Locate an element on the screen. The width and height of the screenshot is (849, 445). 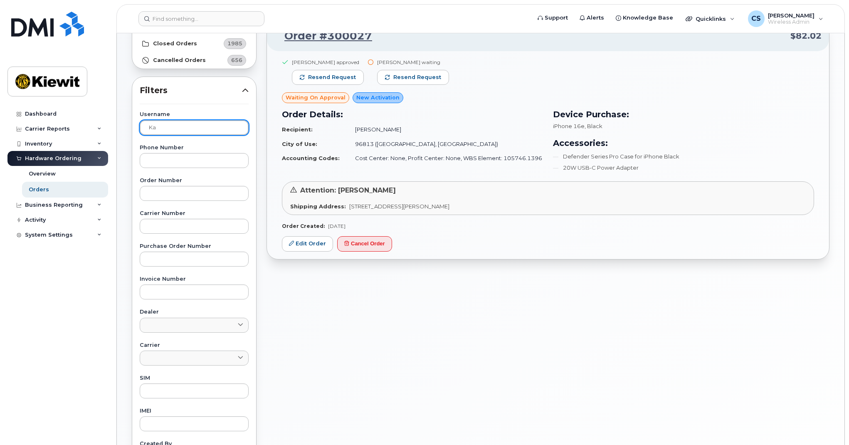
a: Cancelled Orders656 is located at coordinates (194, 60).